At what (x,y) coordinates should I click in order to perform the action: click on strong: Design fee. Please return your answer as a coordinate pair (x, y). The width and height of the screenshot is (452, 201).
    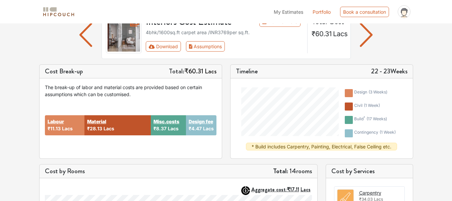
    Looking at the image, I should click on (201, 121).